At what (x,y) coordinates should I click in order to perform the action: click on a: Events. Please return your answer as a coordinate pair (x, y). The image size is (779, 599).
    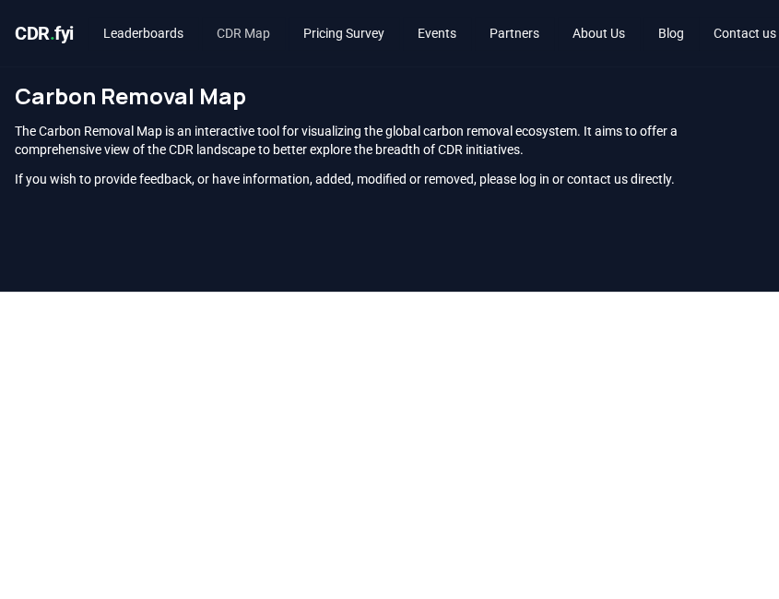
    Looking at the image, I should click on (437, 33).